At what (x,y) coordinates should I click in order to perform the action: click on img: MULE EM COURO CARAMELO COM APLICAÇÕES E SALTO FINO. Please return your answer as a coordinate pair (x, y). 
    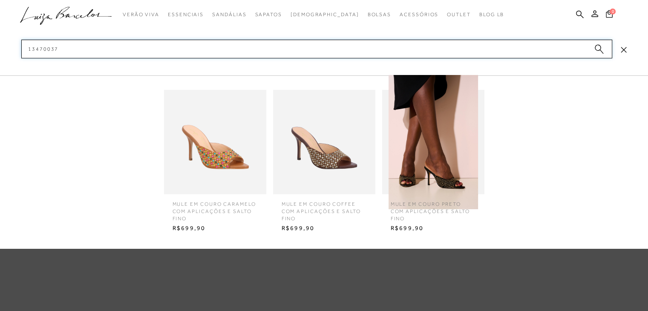
    Looking at the image, I should click on (215, 142).